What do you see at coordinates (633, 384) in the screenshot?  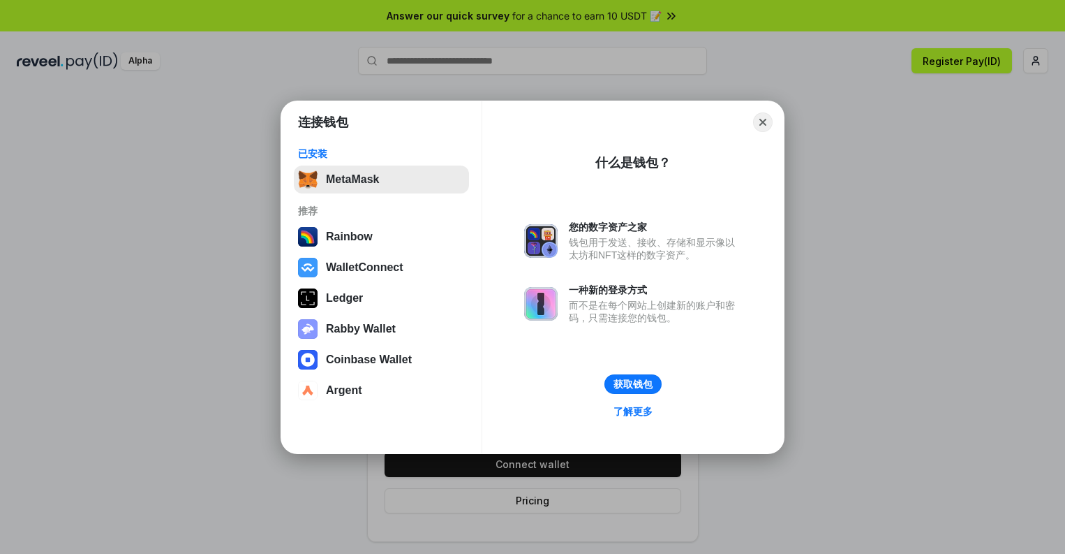 I see `button: 获取钱包` at bounding box center [633, 384].